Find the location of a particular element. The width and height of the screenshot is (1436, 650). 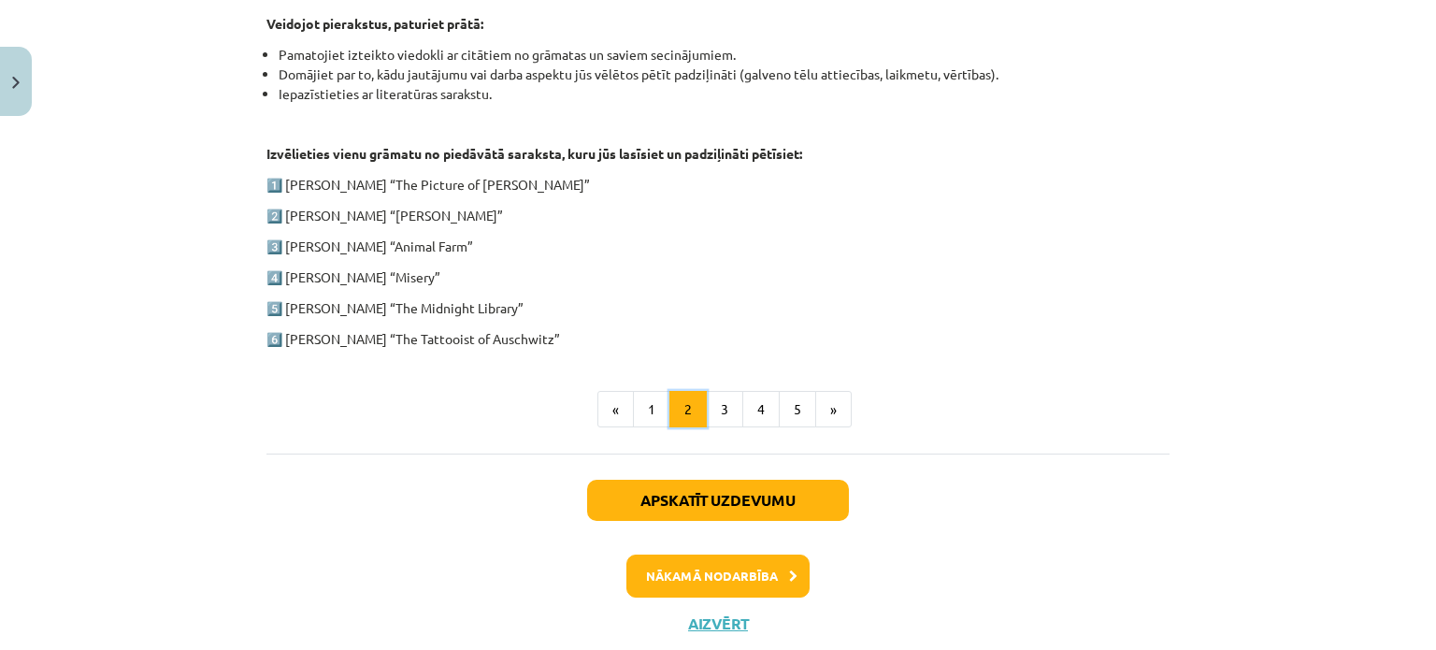

strong: Izvēlieties vienu grāmatu no piedāvātā saraksta, kuru jūs lasīsiet un padziļināti pētīsiet: is located at coordinates (534, 153).